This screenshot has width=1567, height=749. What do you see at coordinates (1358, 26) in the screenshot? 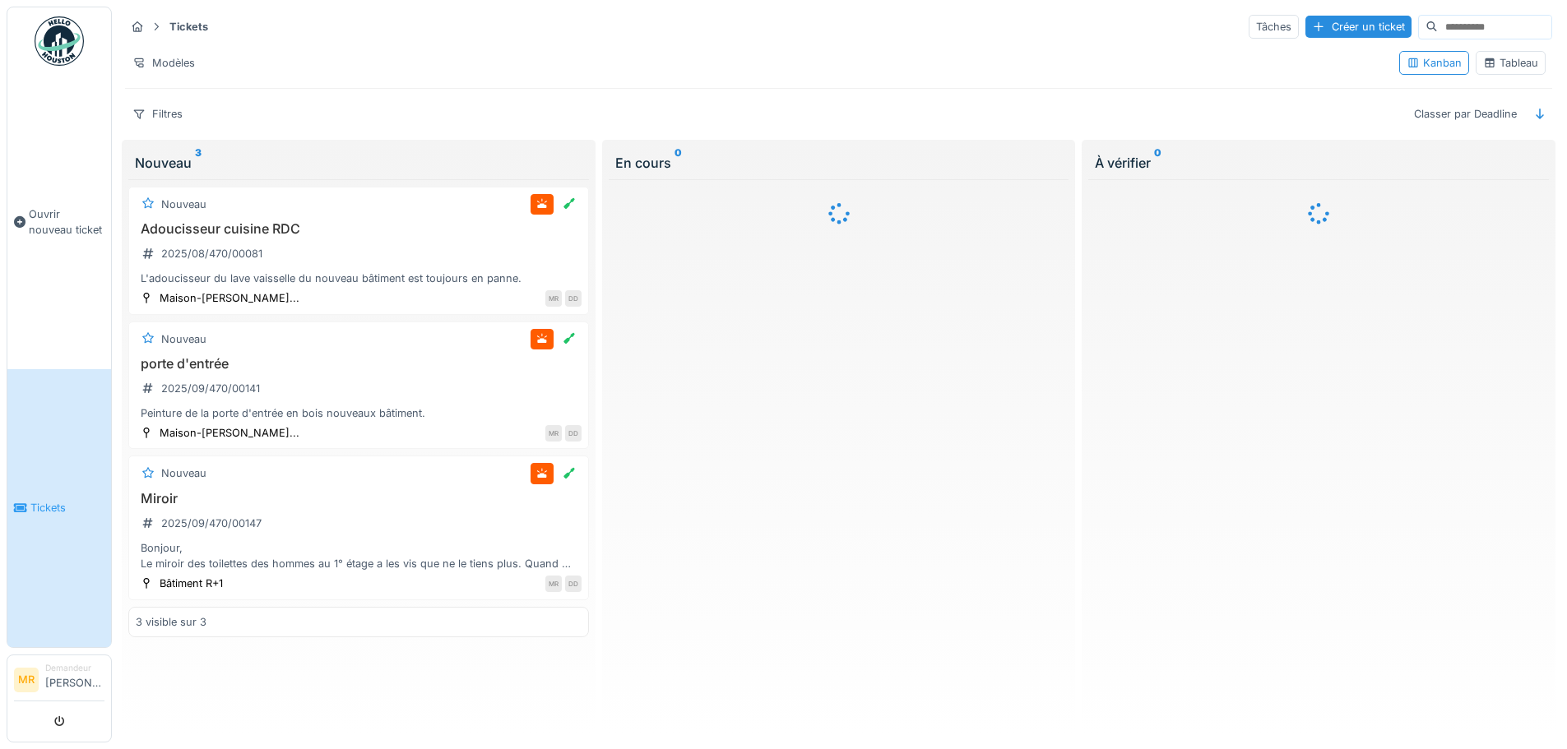
I see `div: Créer un ticket` at bounding box center [1358, 26].